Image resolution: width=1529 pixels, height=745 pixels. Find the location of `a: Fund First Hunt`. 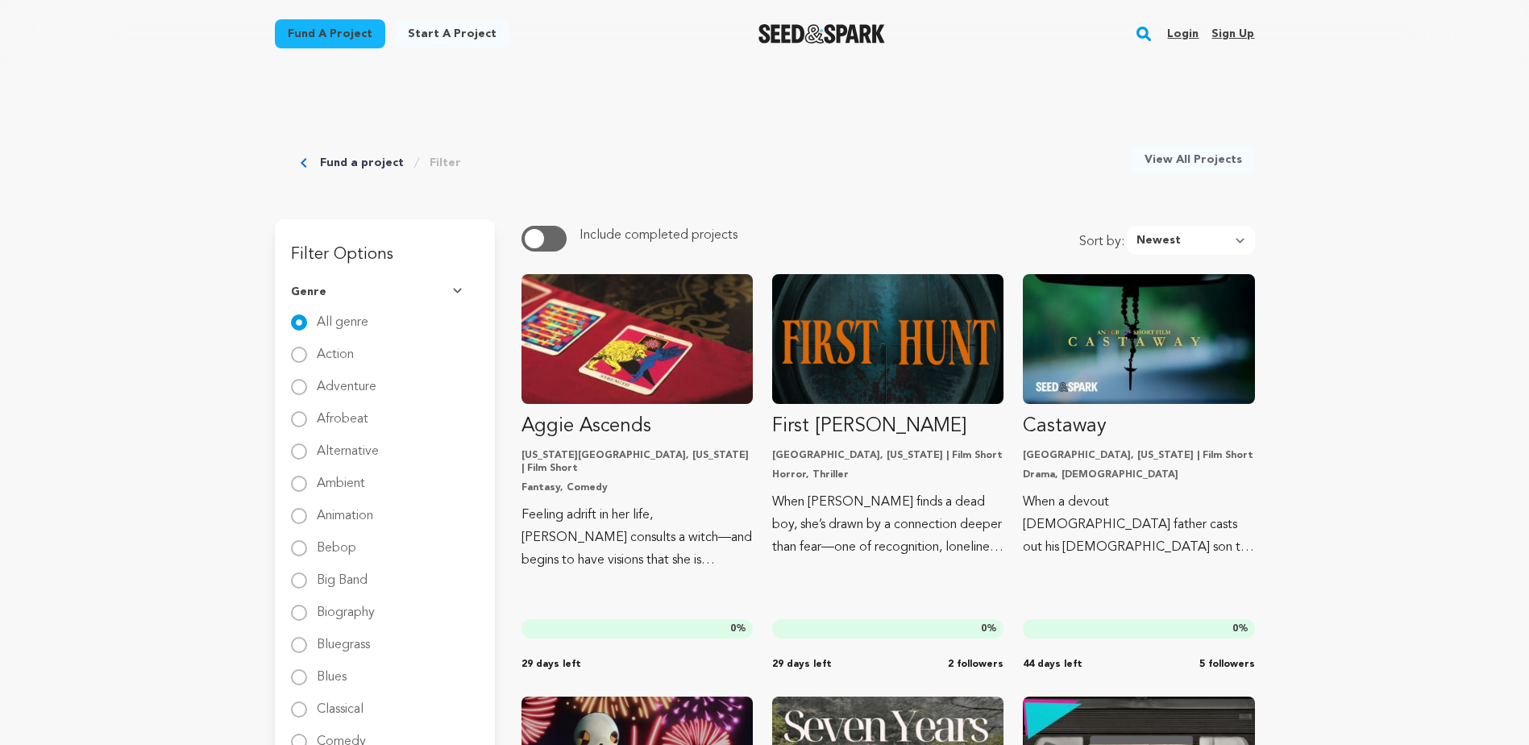

a: Fund First Hunt is located at coordinates (887, 416).